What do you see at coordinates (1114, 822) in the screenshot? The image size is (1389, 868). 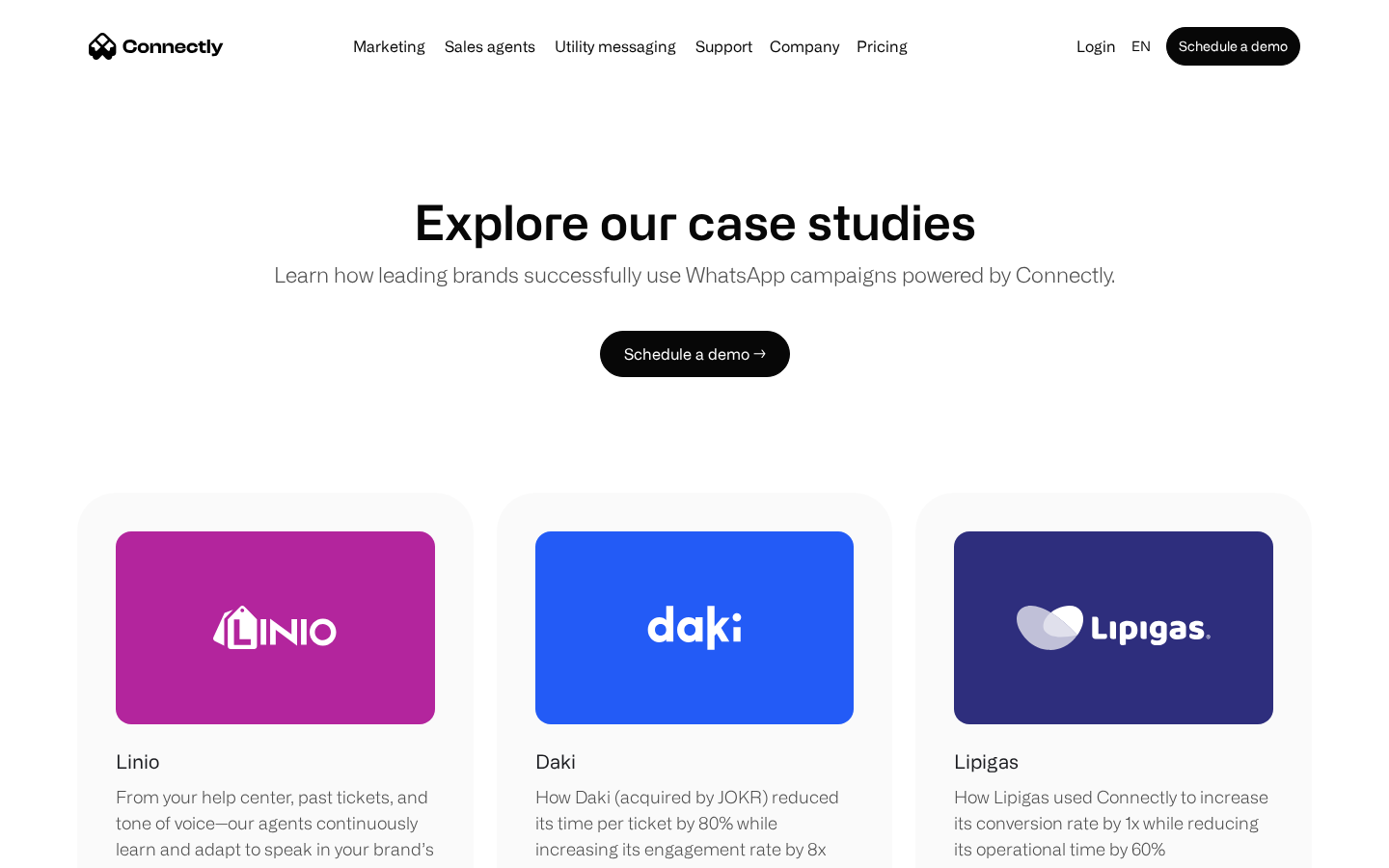 I see `div: How Lipigas used Connectly to increase its conversion rate by 1x while reducing its operational t...` at bounding box center [1114, 822].